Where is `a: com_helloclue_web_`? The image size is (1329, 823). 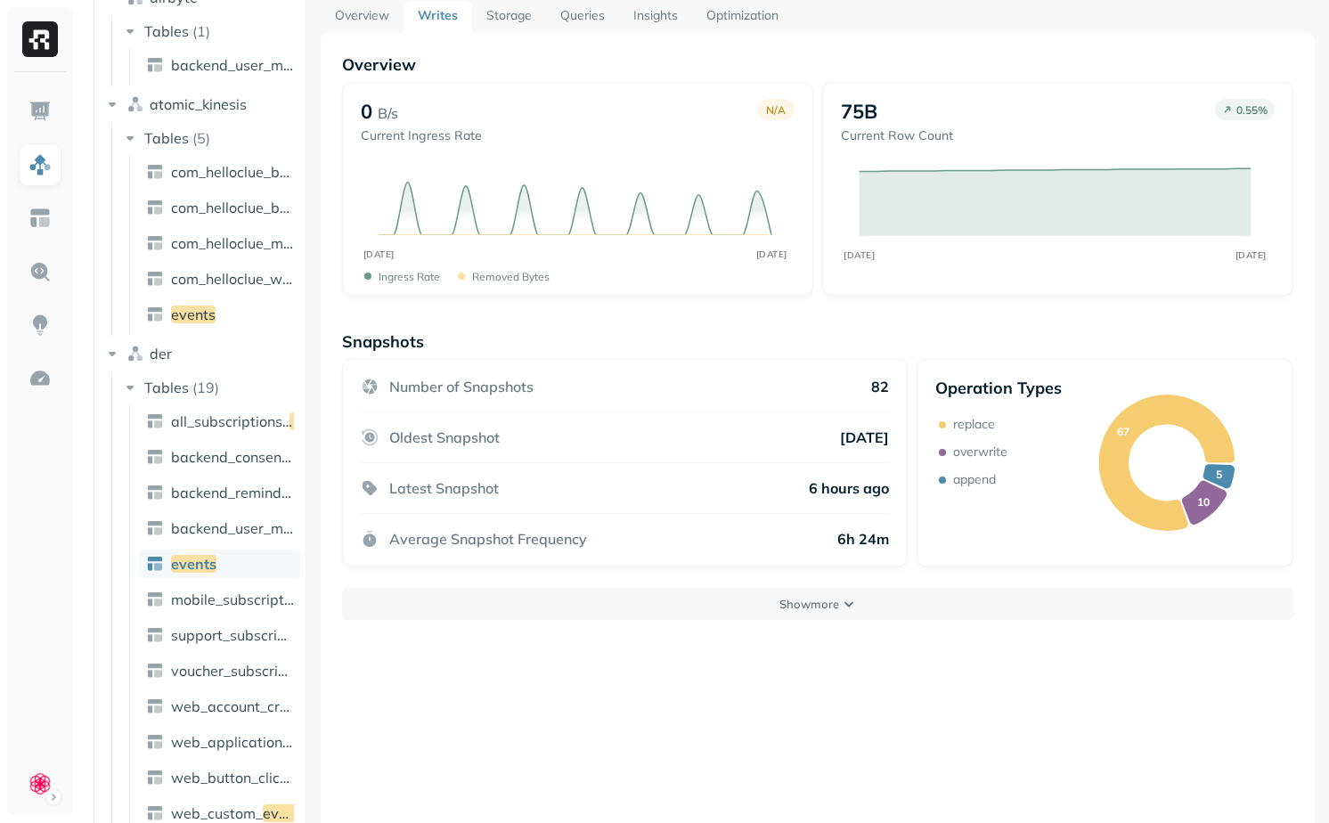
a: com_helloclue_web_ is located at coordinates (220, 279).